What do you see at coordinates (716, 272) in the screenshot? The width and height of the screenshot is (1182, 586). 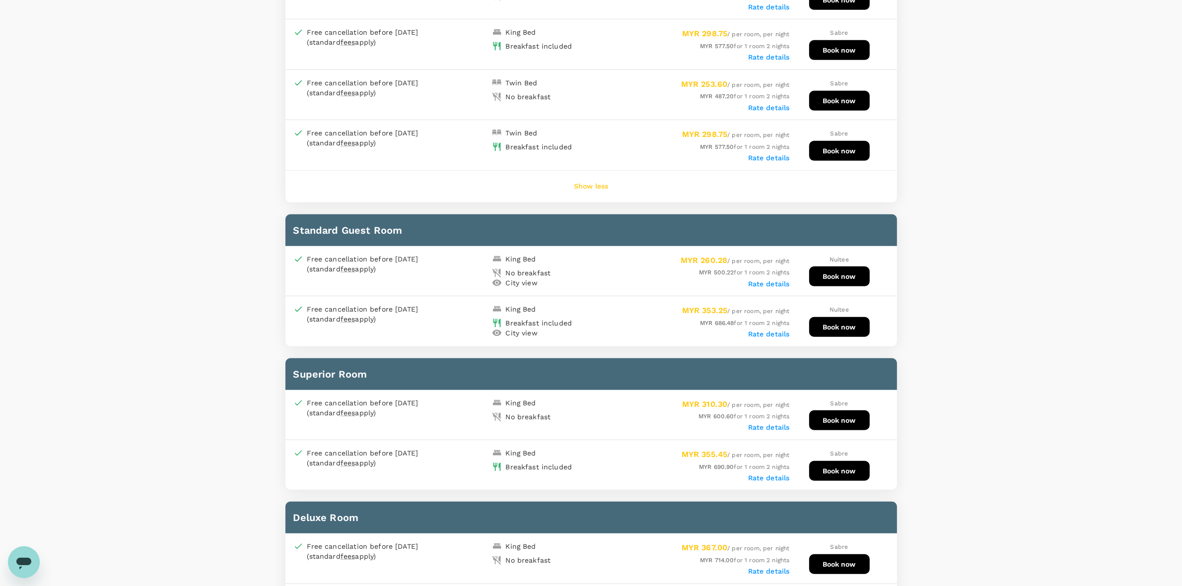 I see `span: MYR 500.22` at bounding box center [716, 272].